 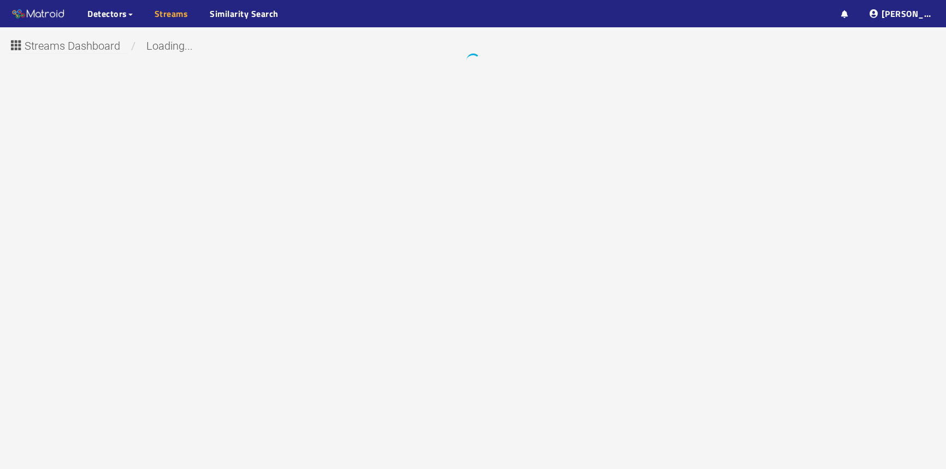 I want to click on img: Matroid logo, so click(x=38, y=14).